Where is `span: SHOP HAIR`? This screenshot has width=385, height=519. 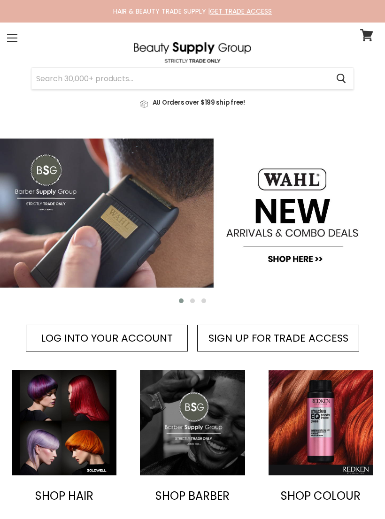 span: SHOP HAIR is located at coordinates (64, 496).